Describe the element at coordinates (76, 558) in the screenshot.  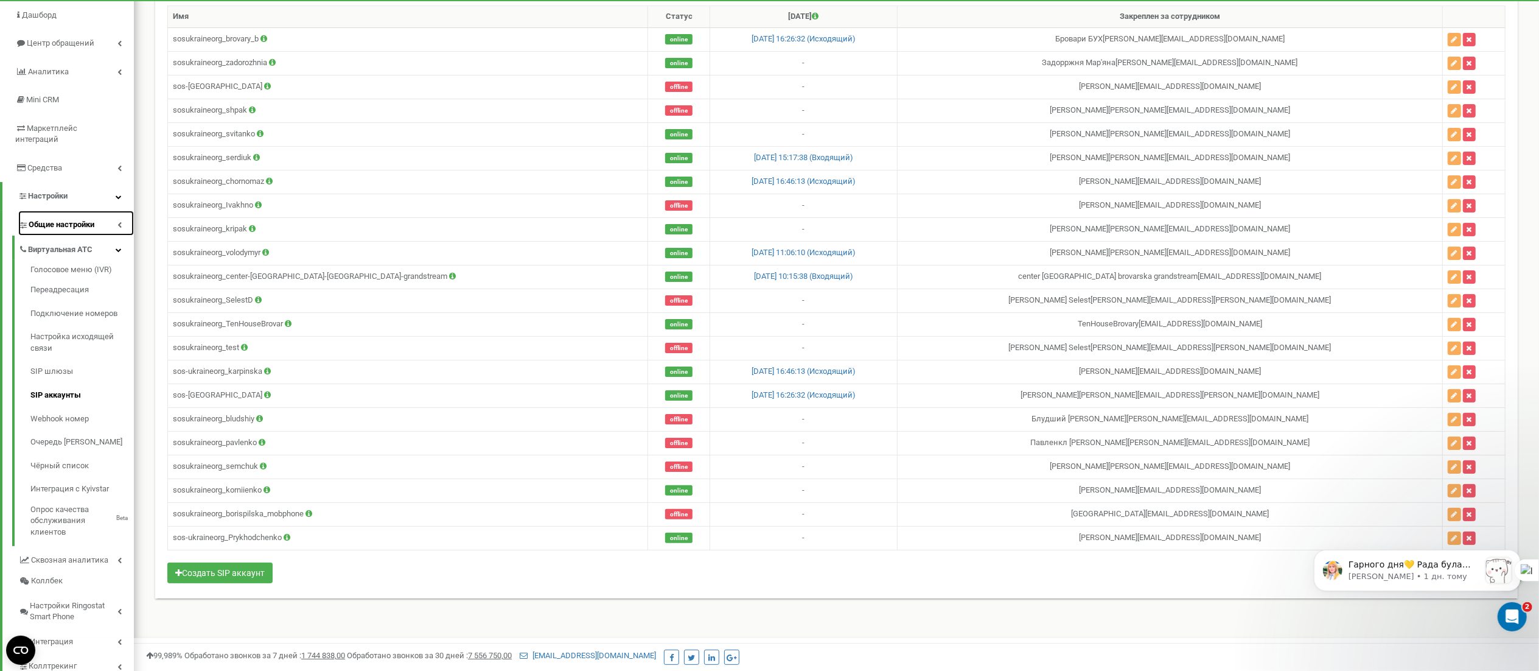
I see `a: Сквозная аналитика` at that location.